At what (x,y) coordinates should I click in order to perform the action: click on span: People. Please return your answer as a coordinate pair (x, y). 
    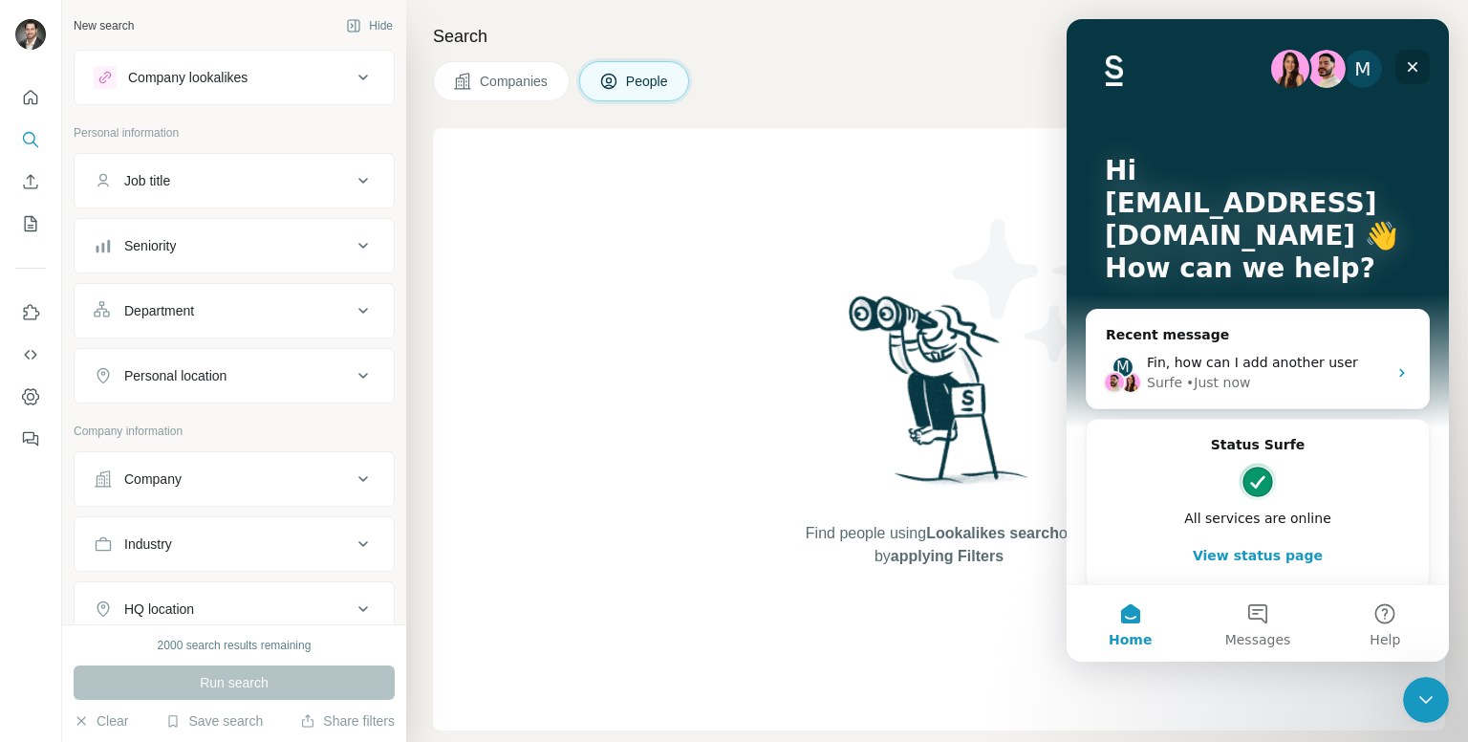
    Looking at the image, I should click on (648, 81).